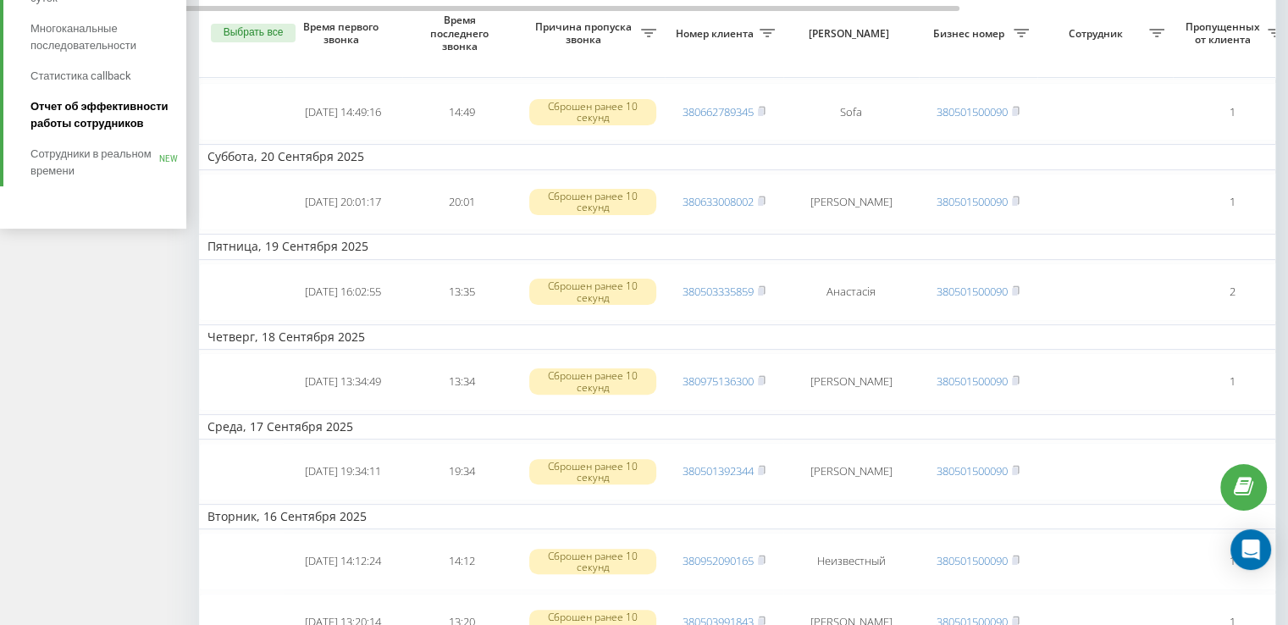  I want to click on button: Выбрать все, so click(253, 33).